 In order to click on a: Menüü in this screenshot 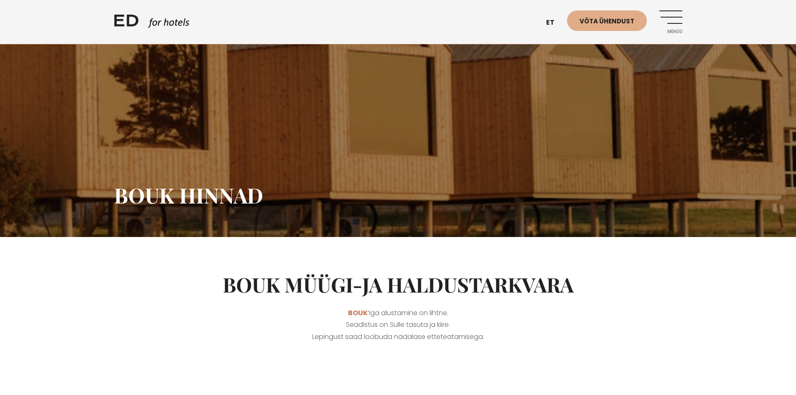, I will do `click(670, 22)`.